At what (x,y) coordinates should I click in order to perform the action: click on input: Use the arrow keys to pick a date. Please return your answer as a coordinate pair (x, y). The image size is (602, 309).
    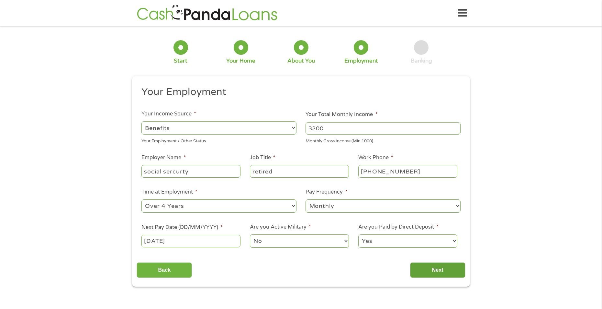
    Looking at the image, I should click on (191, 241).